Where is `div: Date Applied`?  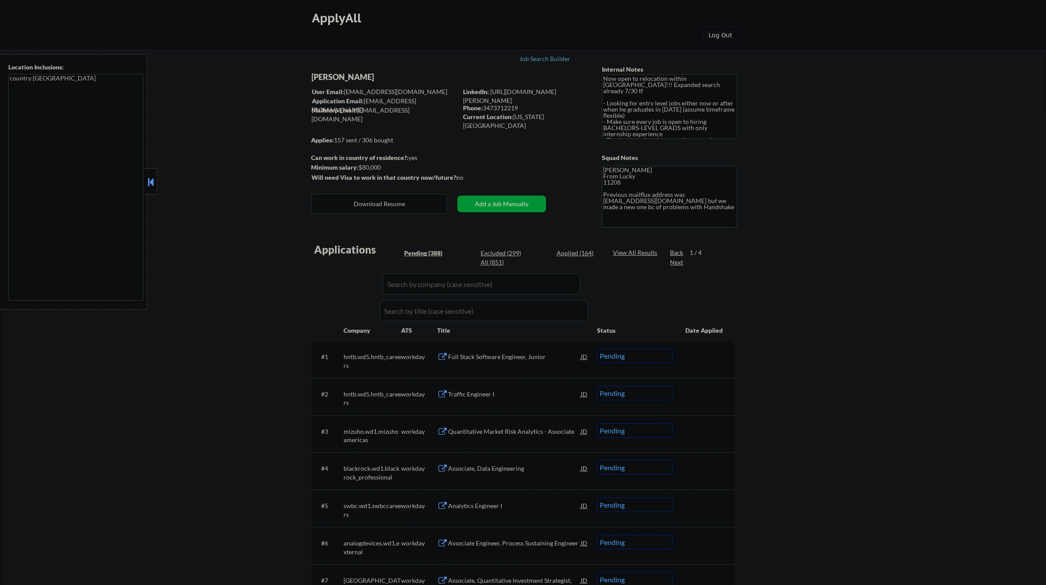 div: Date Applied is located at coordinates (705, 330).